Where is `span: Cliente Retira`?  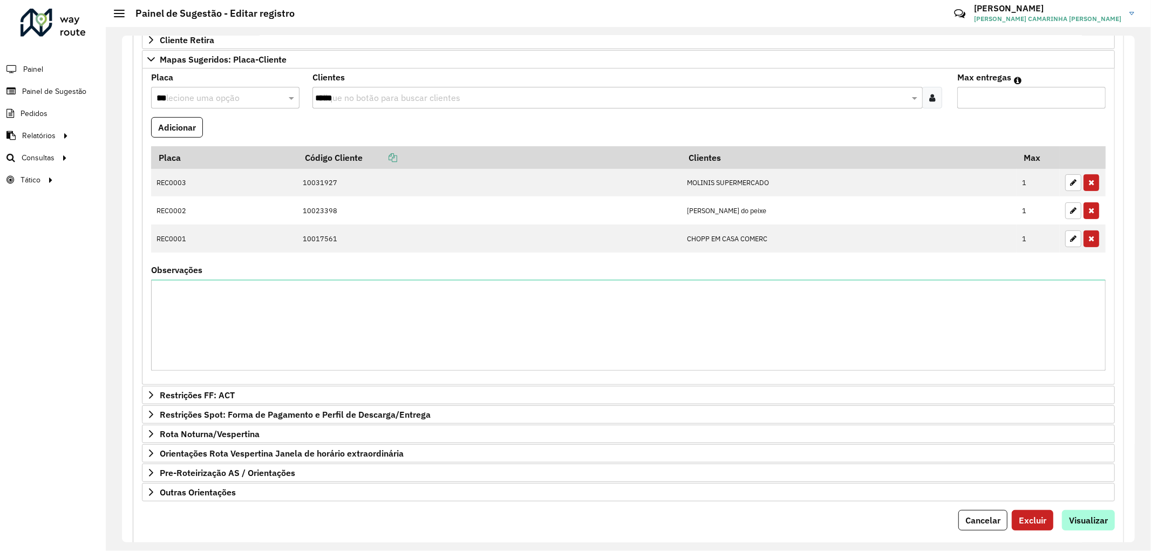
span: Cliente Retira is located at coordinates (187, 40).